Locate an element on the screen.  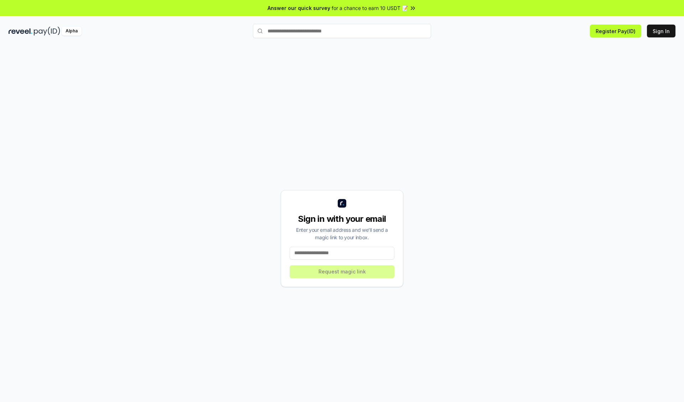
span: Answer our quick survey is located at coordinates (299, 8).